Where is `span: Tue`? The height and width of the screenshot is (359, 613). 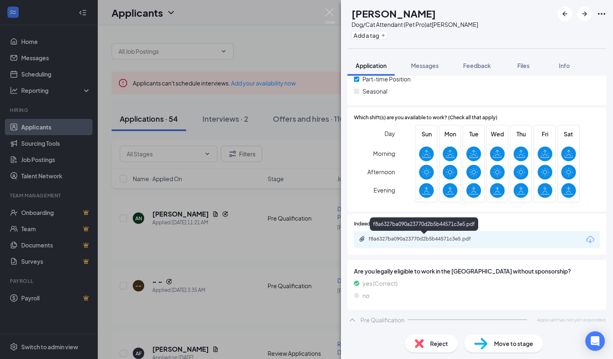
span: Tue is located at coordinates (473, 134).